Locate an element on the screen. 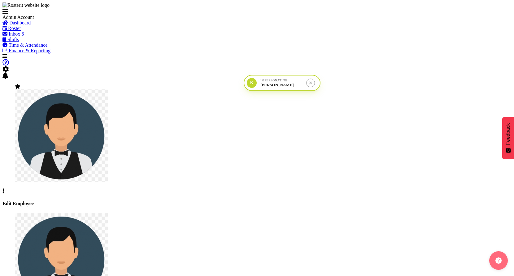 The height and width of the screenshot is (276, 514). a: Inbox 6 is located at coordinates (13, 34).